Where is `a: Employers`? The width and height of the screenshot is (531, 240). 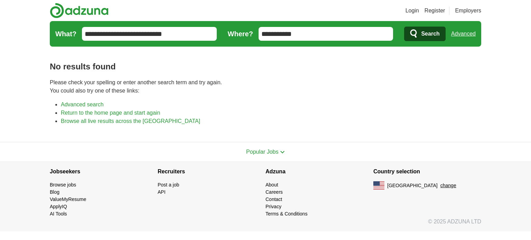 a: Employers is located at coordinates (468, 11).